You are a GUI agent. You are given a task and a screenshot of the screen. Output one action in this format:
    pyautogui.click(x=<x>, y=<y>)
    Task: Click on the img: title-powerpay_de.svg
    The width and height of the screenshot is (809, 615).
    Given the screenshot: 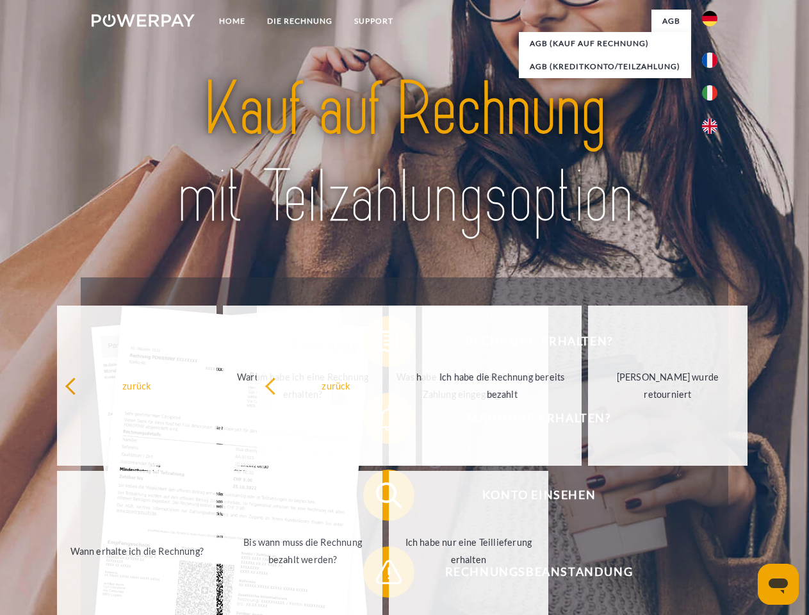 What is the action you would take?
    pyautogui.click(x=404, y=153)
    